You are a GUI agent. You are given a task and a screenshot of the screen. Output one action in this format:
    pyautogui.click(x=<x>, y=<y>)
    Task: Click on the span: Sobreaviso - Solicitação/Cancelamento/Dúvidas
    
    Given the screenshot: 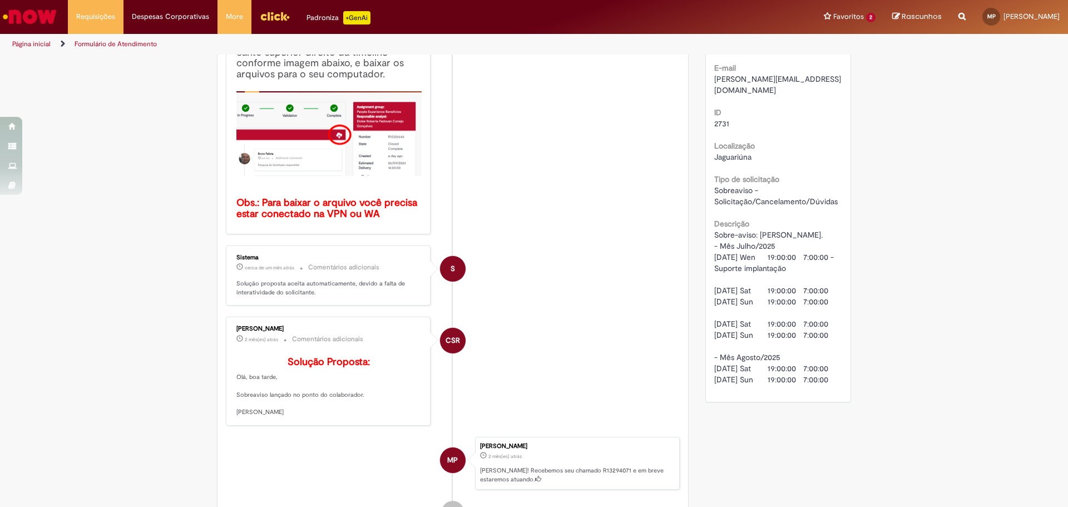 What is the action you would take?
    pyautogui.click(x=776, y=196)
    